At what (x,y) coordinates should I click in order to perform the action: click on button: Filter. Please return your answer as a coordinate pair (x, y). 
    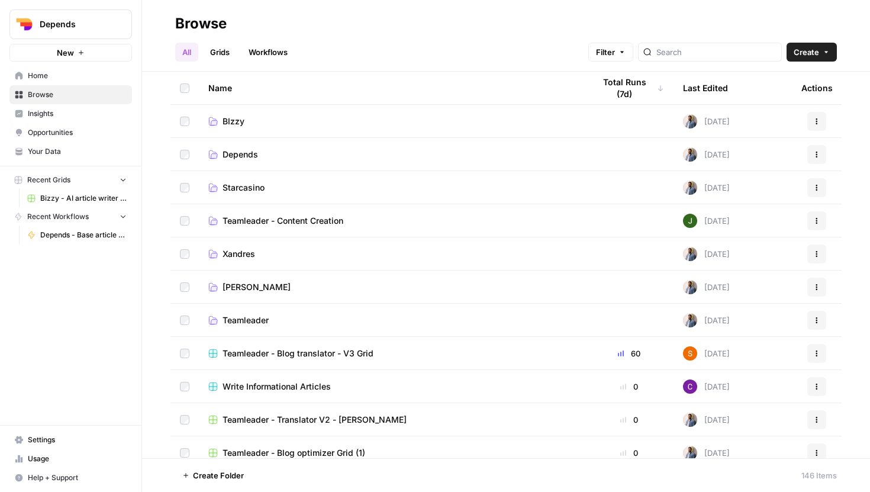
    Looking at the image, I should click on (611, 52).